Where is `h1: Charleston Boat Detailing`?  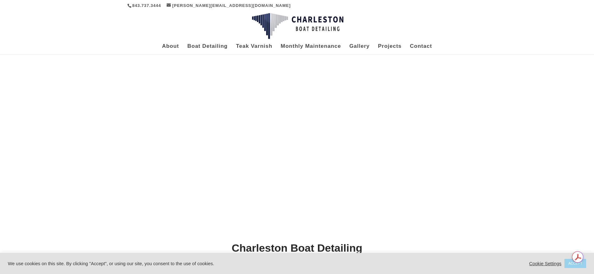 h1: Charleston Boat Detailing is located at coordinates (297, 249).